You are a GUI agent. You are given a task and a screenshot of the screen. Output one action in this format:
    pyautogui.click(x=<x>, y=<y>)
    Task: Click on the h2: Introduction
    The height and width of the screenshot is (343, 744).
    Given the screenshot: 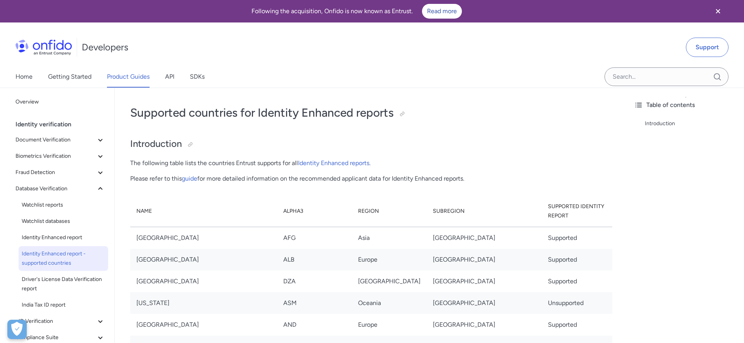 What is the action you would take?
    pyautogui.click(x=371, y=144)
    